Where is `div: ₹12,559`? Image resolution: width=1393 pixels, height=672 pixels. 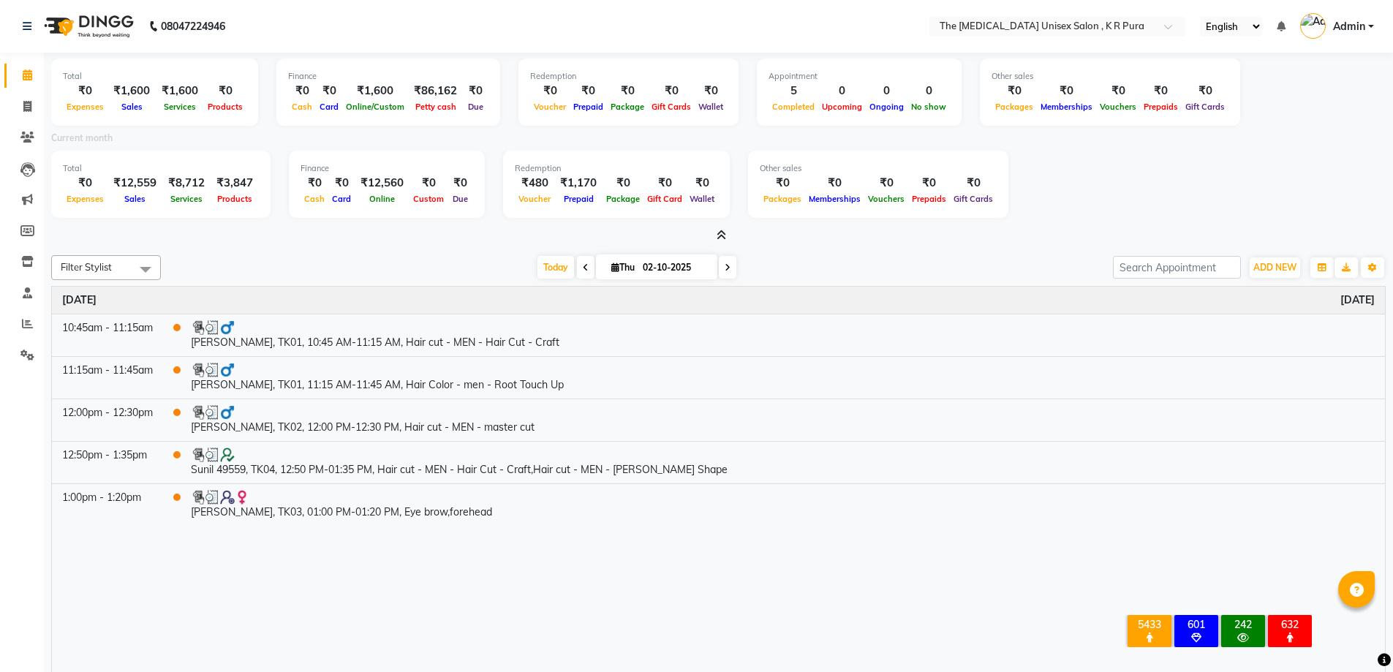 div: ₹12,559 is located at coordinates (134, 183).